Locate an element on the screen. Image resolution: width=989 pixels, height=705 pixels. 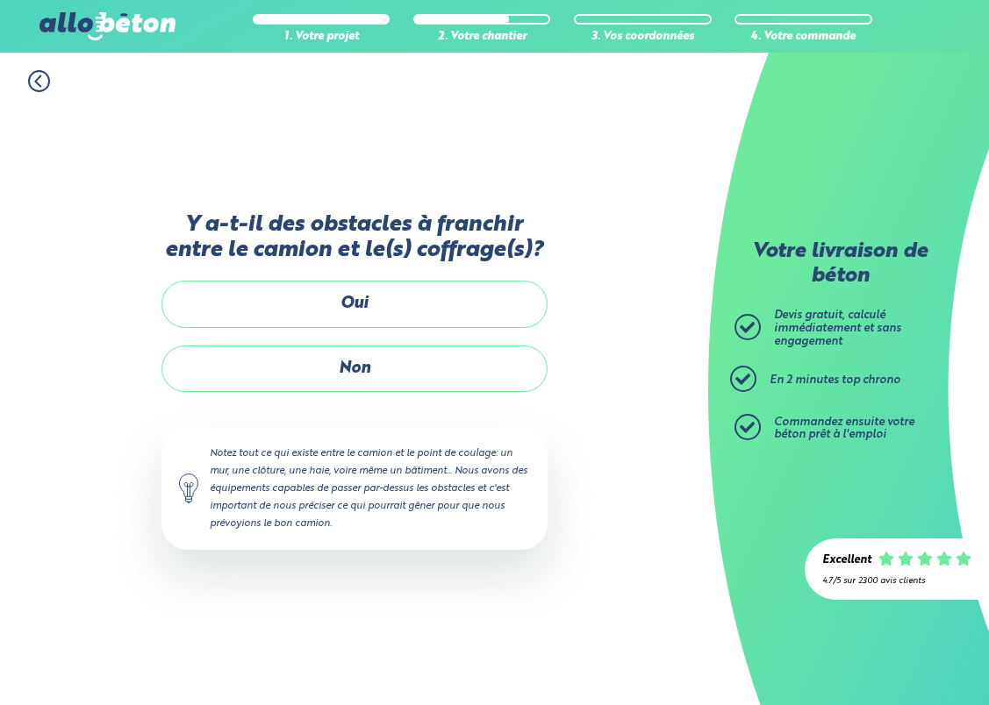
span: Commandez ensuite votre béton prêt à l'emploi is located at coordinates (844, 429).